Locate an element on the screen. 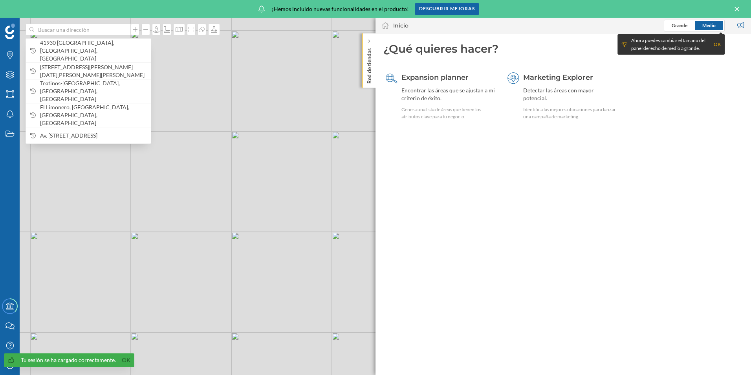 The image size is (751, 375). img: search-areas.svg is located at coordinates (391, 78).